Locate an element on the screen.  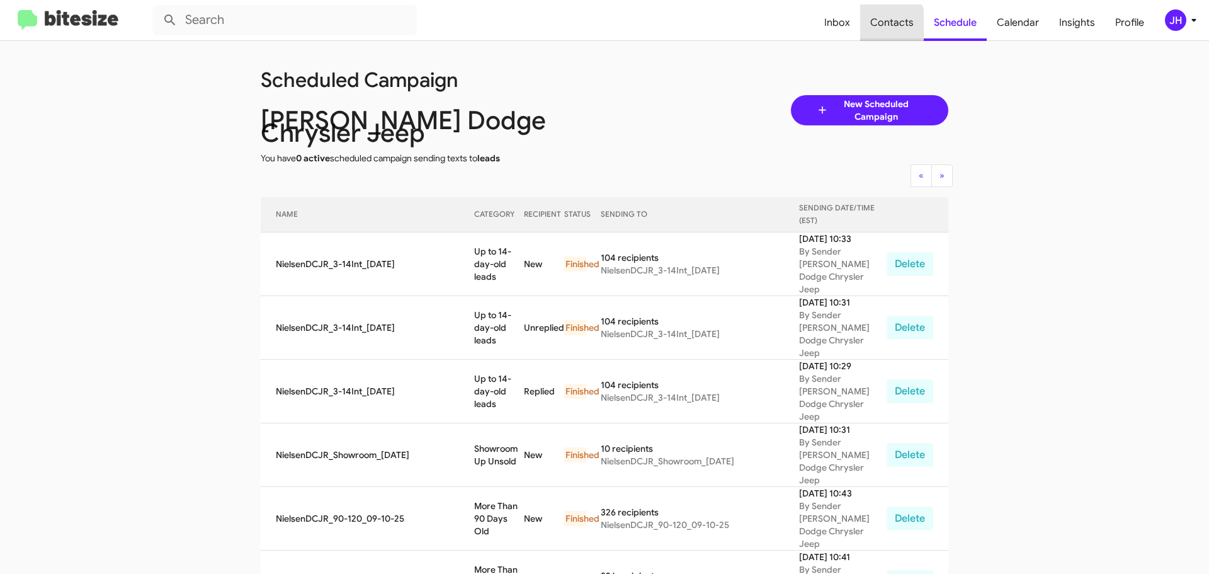
span: 0 active is located at coordinates (313, 158).